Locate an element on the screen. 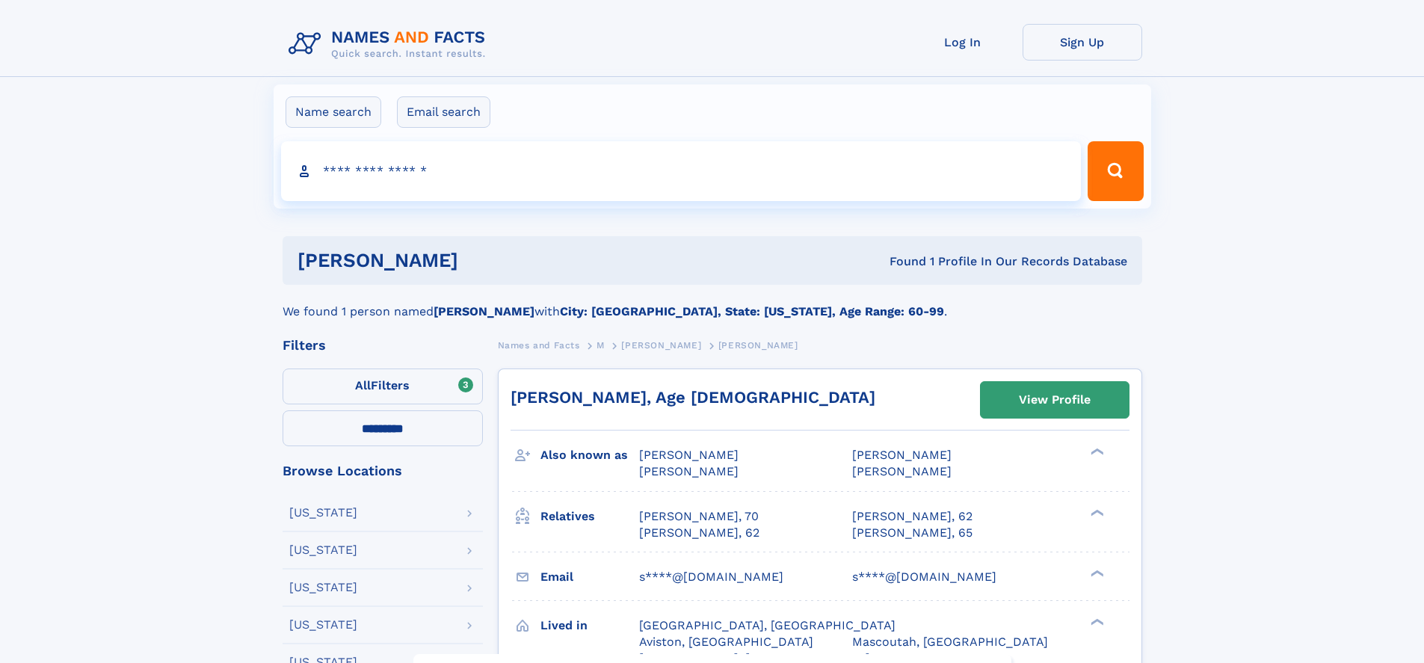 The image size is (1424, 663). label: Filters is located at coordinates (383, 386).